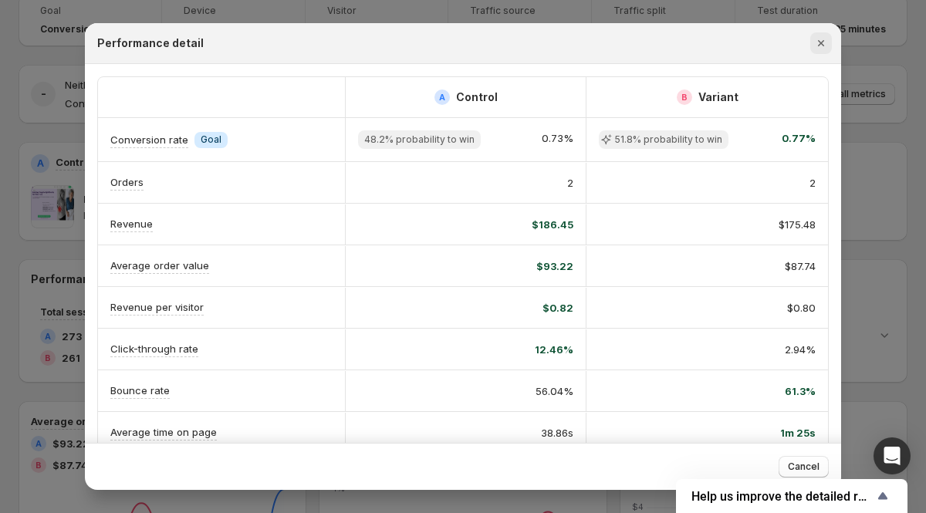  What do you see at coordinates (419, 140) in the screenshot?
I see `span: 48.2% probability to win` at bounding box center [419, 140].